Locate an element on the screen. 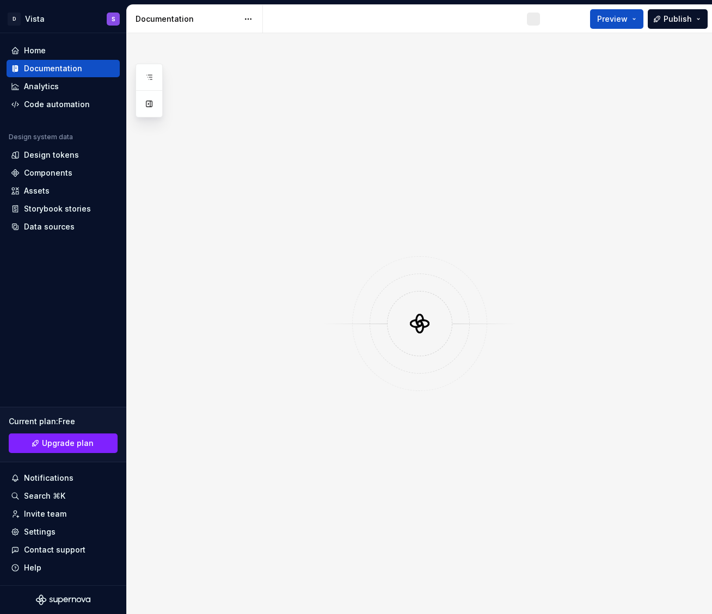 The image size is (712, 614). div: Contact support is located at coordinates (54, 550).